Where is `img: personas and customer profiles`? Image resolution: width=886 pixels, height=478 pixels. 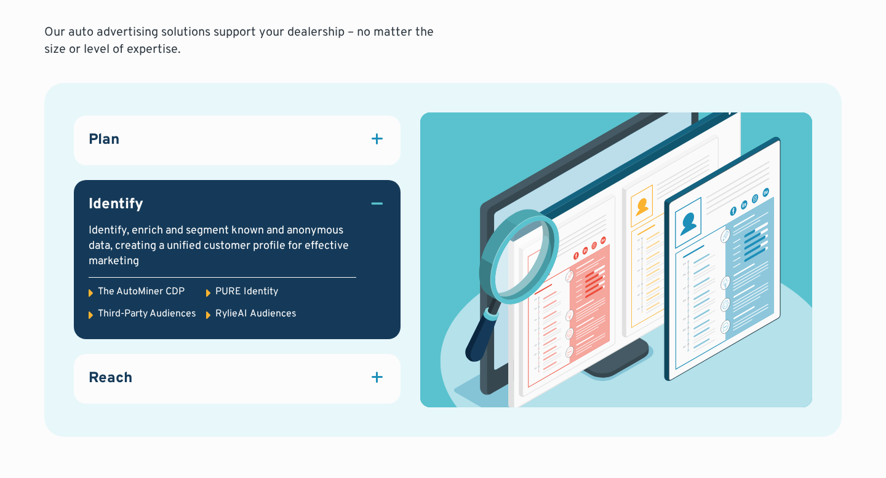 img: personas and customer profiles is located at coordinates (616, 260).